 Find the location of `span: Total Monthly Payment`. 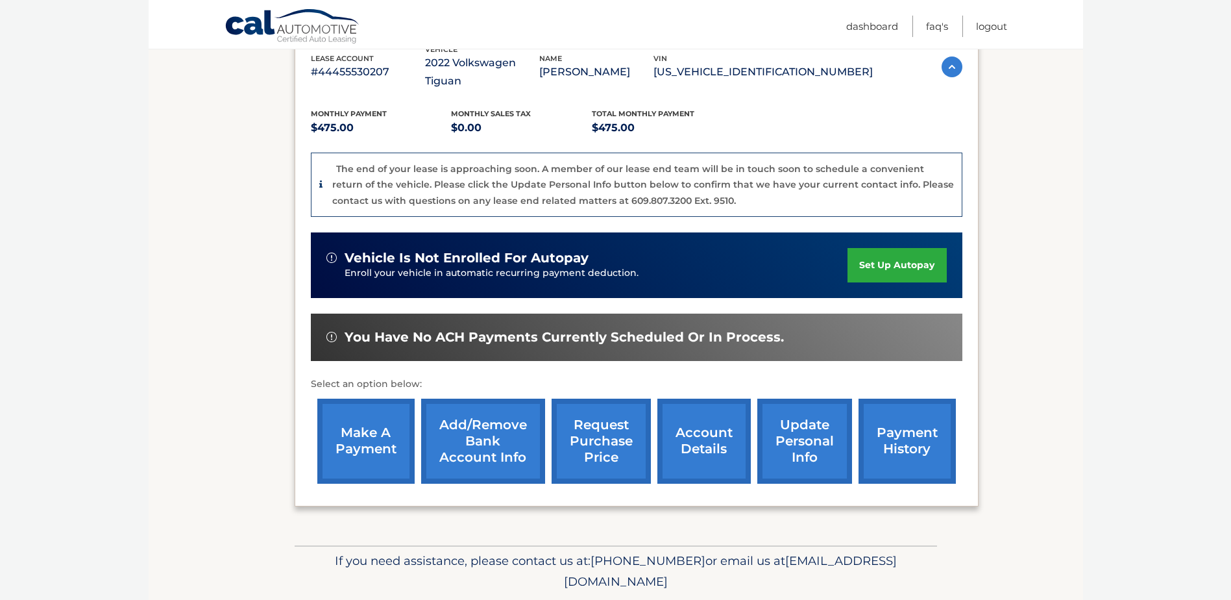

span: Total Monthly Payment is located at coordinates (643, 114).